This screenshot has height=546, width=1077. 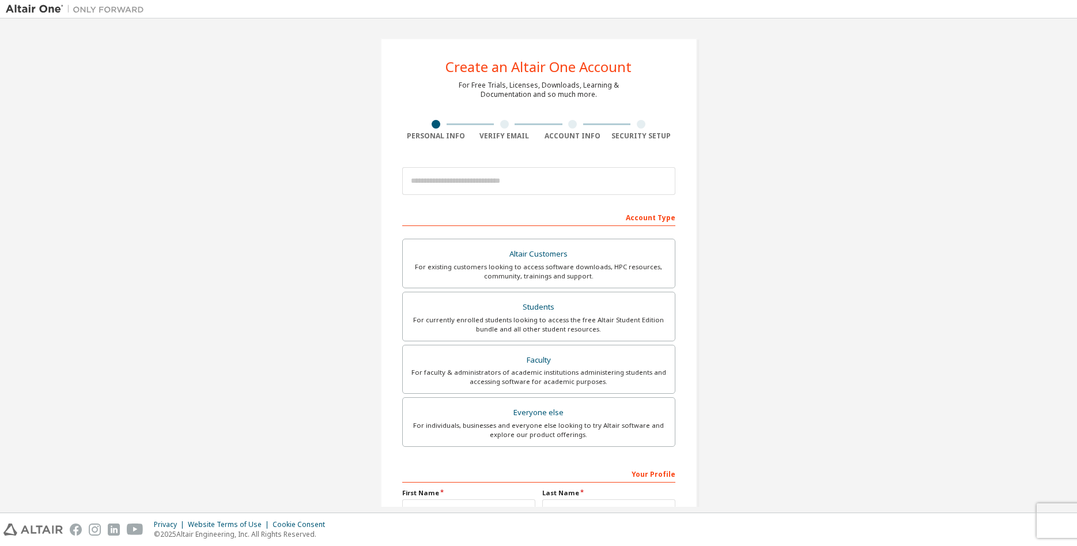 I want to click on img: youtube.svg, so click(x=135, y=529).